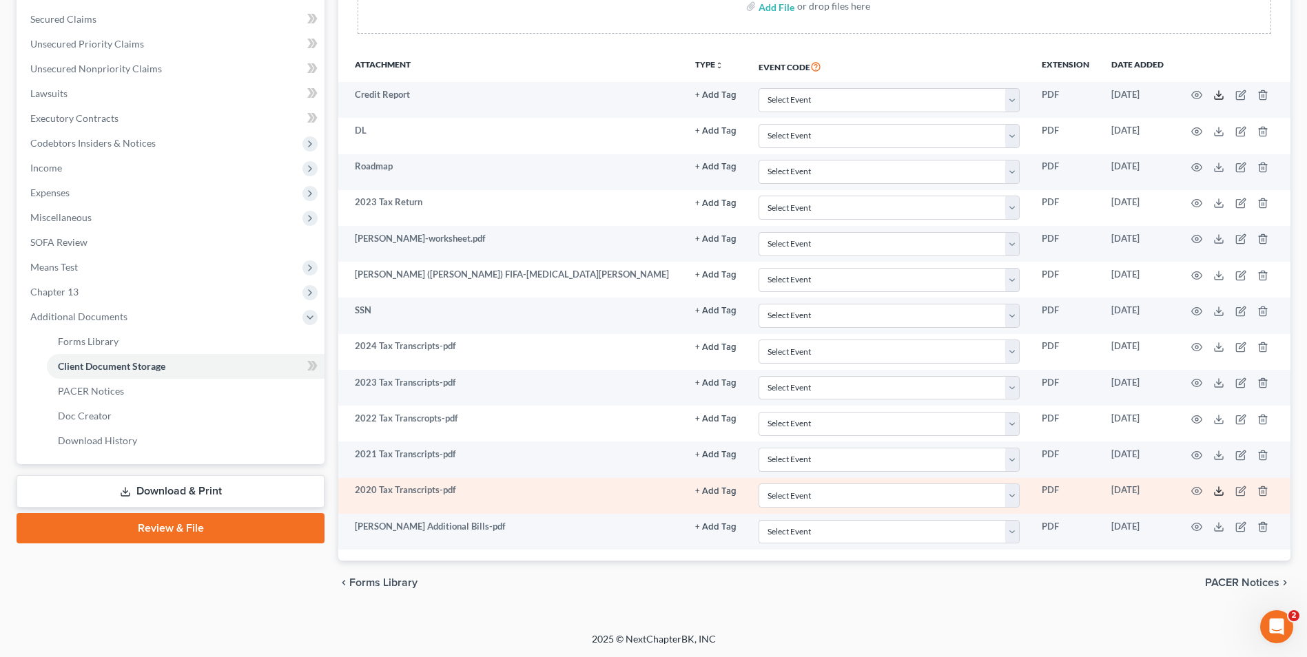 The height and width of the screenshot is (657, 1307). I want to click on a: Lawsuits, so click(172, 94).